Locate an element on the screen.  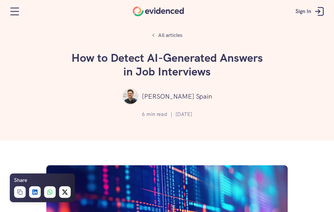
a: Home is located at coordinates (158, 11).